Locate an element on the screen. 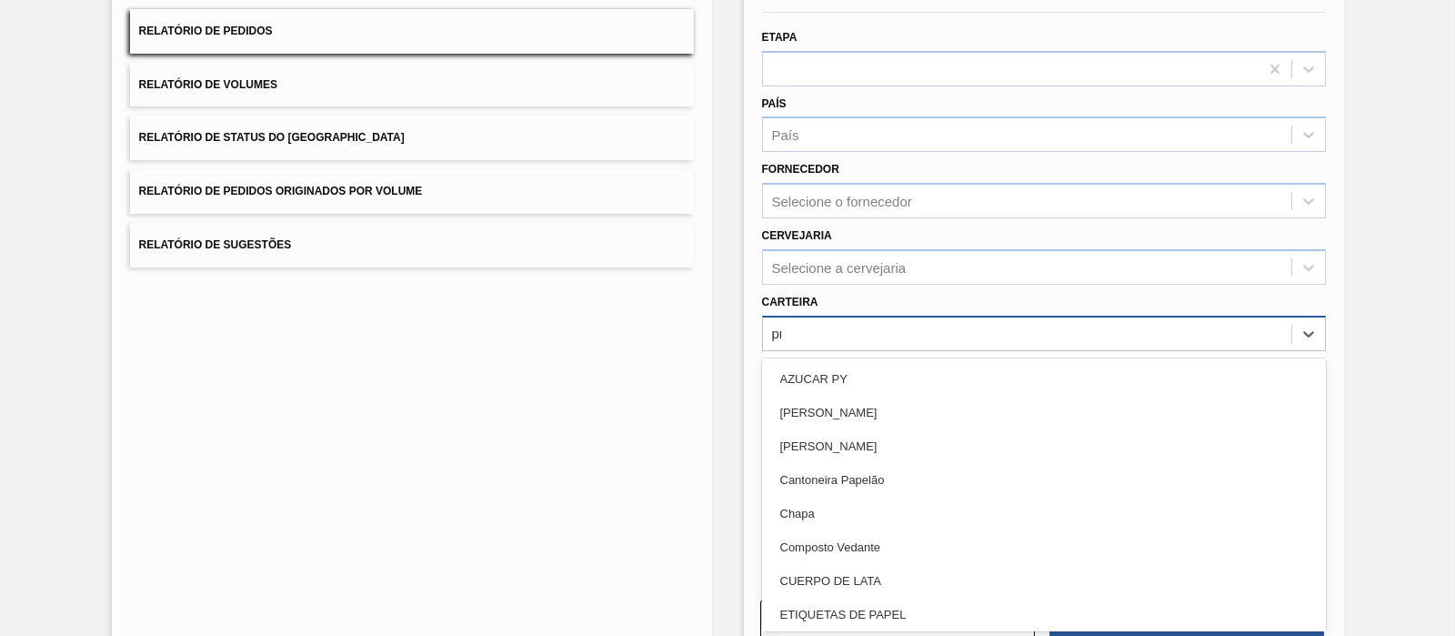 The height and width of the screenshot is (636, 1455). label: País is located at coordinates (774, 104).